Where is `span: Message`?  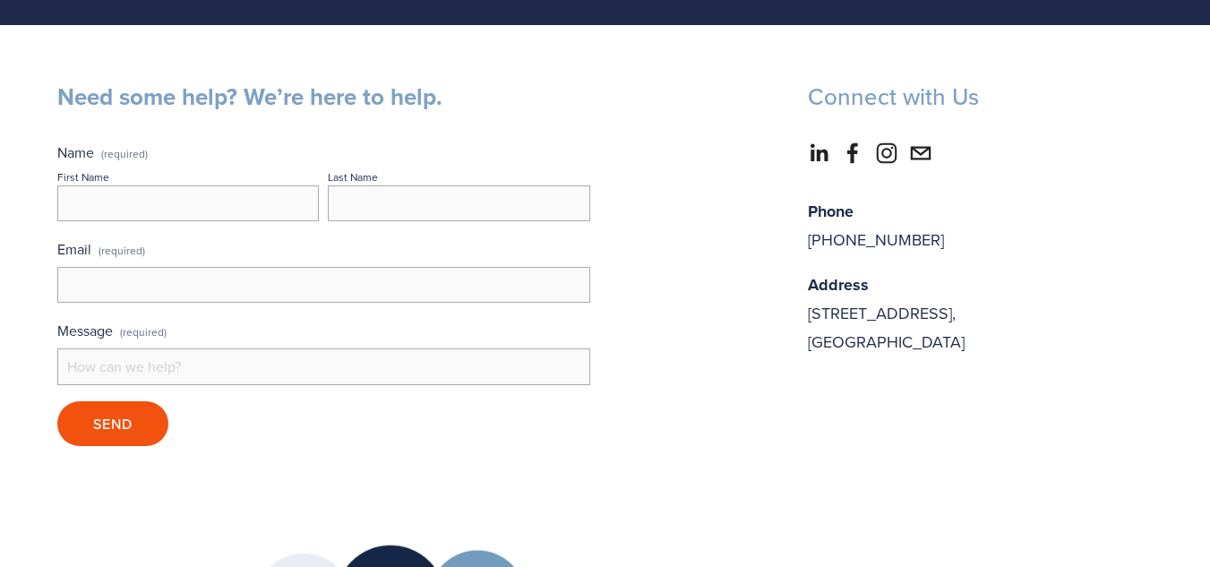 span: Message is located at coordinates (85, 331).